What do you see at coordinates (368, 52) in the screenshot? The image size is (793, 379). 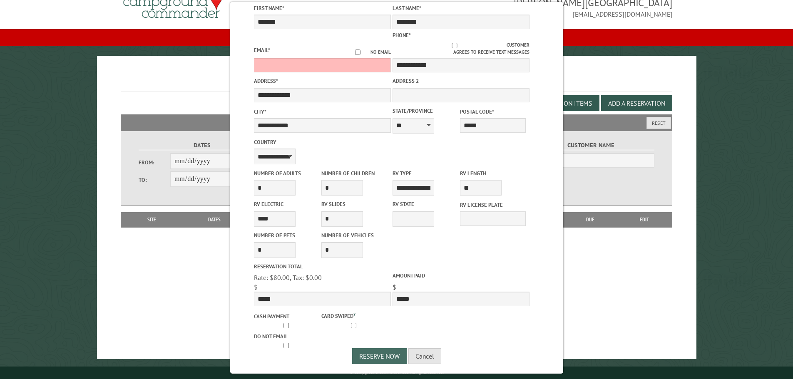 I see `label: No email` at bounding box center [368, 52].